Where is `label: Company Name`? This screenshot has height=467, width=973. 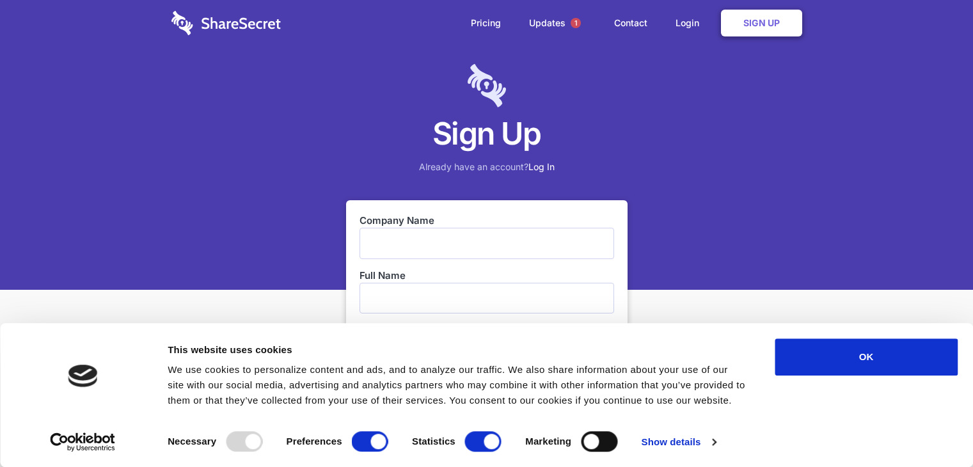
label: Company Name is located at coordinates (487, 221).